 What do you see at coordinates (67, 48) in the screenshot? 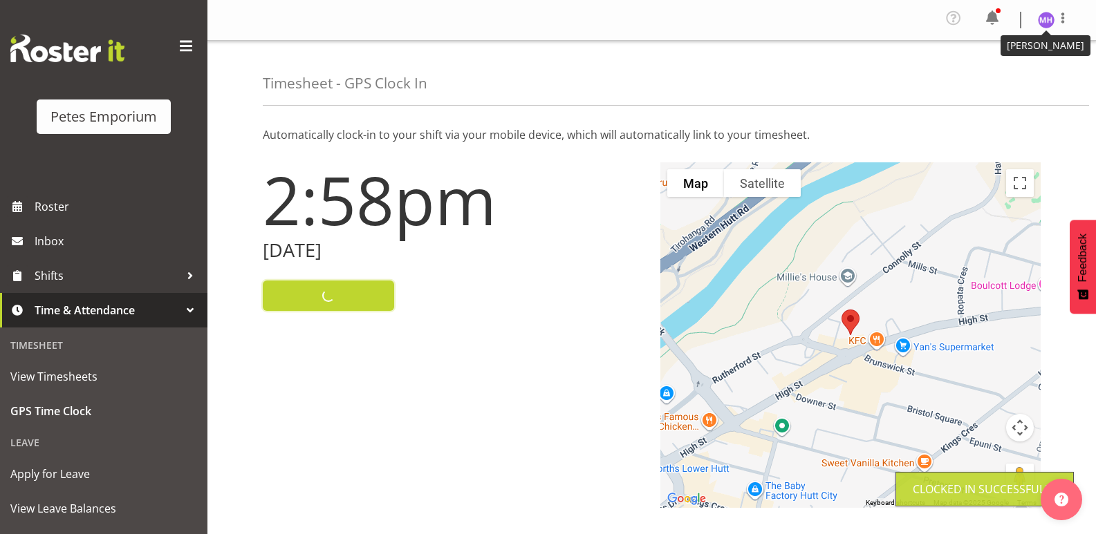
I see `img: Rosterit website logo` at bounding box center [67, 48].